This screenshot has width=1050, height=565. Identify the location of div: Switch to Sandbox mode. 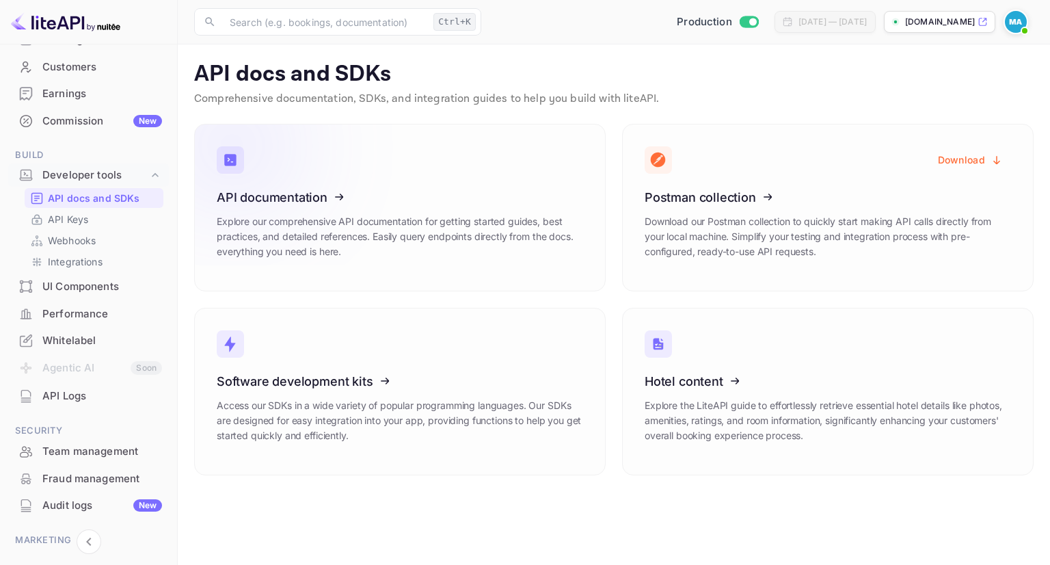
(717, 22).